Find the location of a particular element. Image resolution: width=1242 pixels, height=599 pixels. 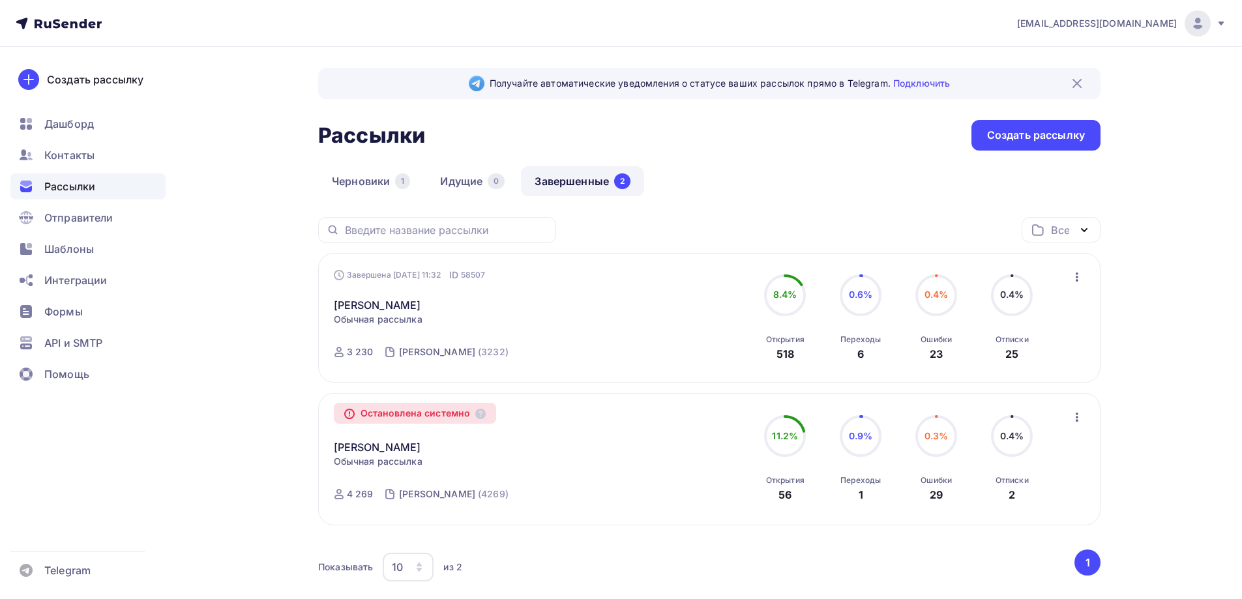

img: Telegram is located at coordinates (476, 83).